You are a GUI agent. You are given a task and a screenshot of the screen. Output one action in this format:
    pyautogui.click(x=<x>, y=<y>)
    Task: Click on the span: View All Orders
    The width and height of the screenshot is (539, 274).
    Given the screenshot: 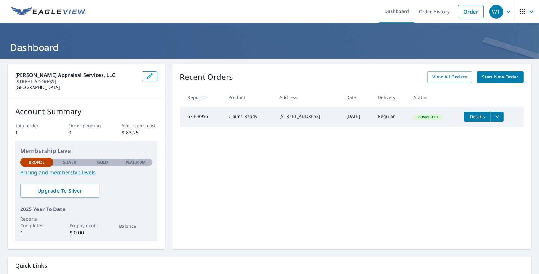 What is the action you would take?
    pyautogui.click(x=450, y=77)
    